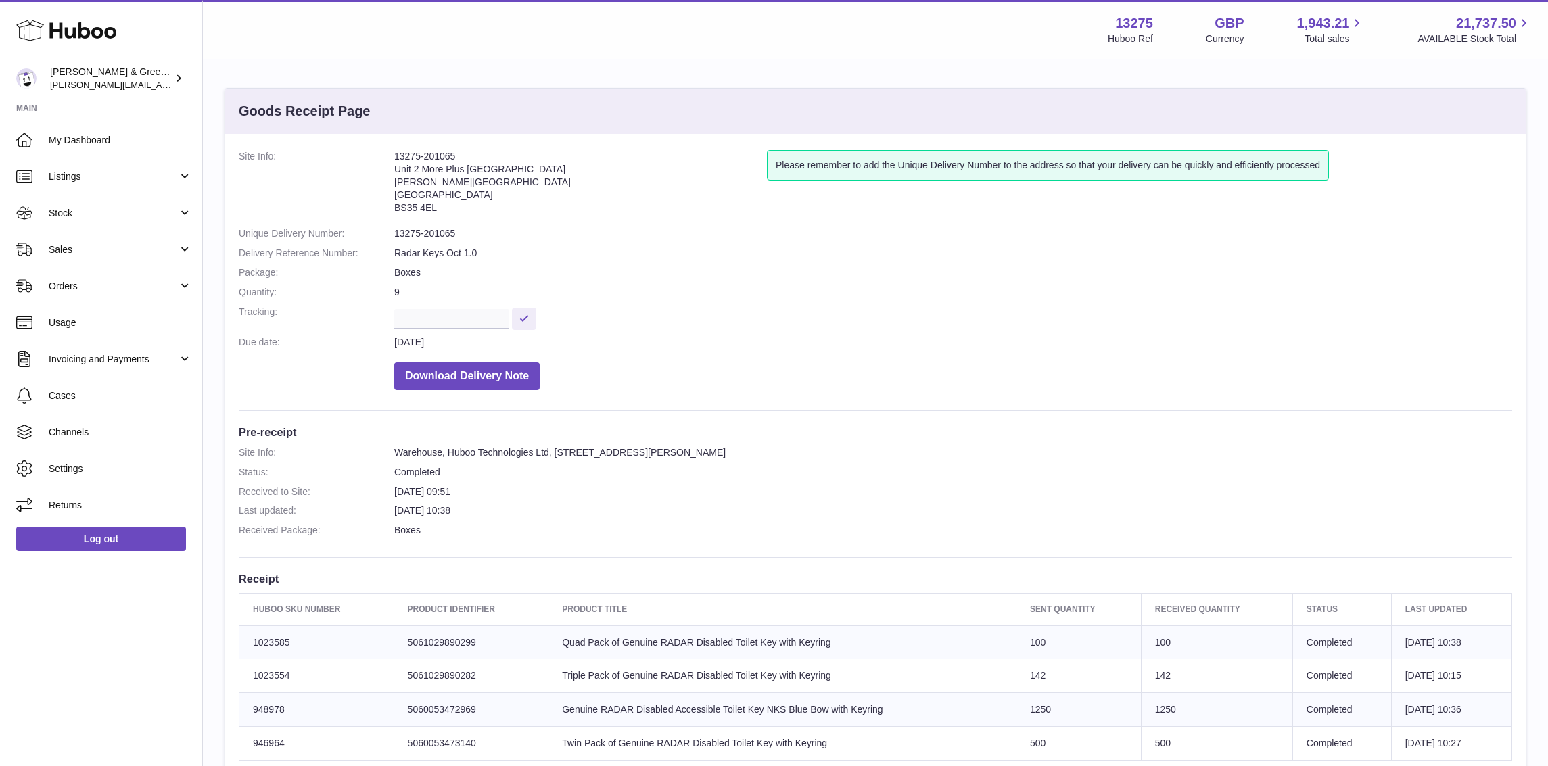 This screenshot has width=1548, height=766. What do you see at coordinates (783, 710) in the screenshot?
I see `td: Genuine RADAR Disabled Accessible Toilet Key NKS Blue Bow with Keyring` at bounding box center [783, 710].